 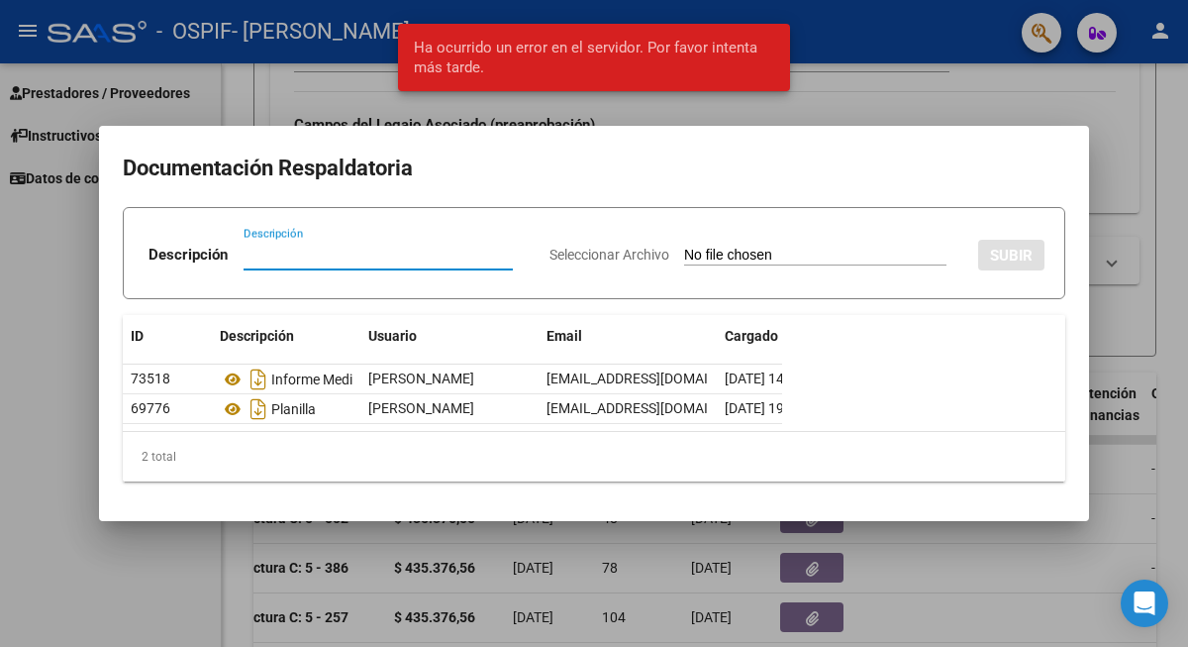 What do you see at coordinates (286, 336) in the screenshot?
I see `datatable-header-cell: Descripción` at bounding box center [286, 336].